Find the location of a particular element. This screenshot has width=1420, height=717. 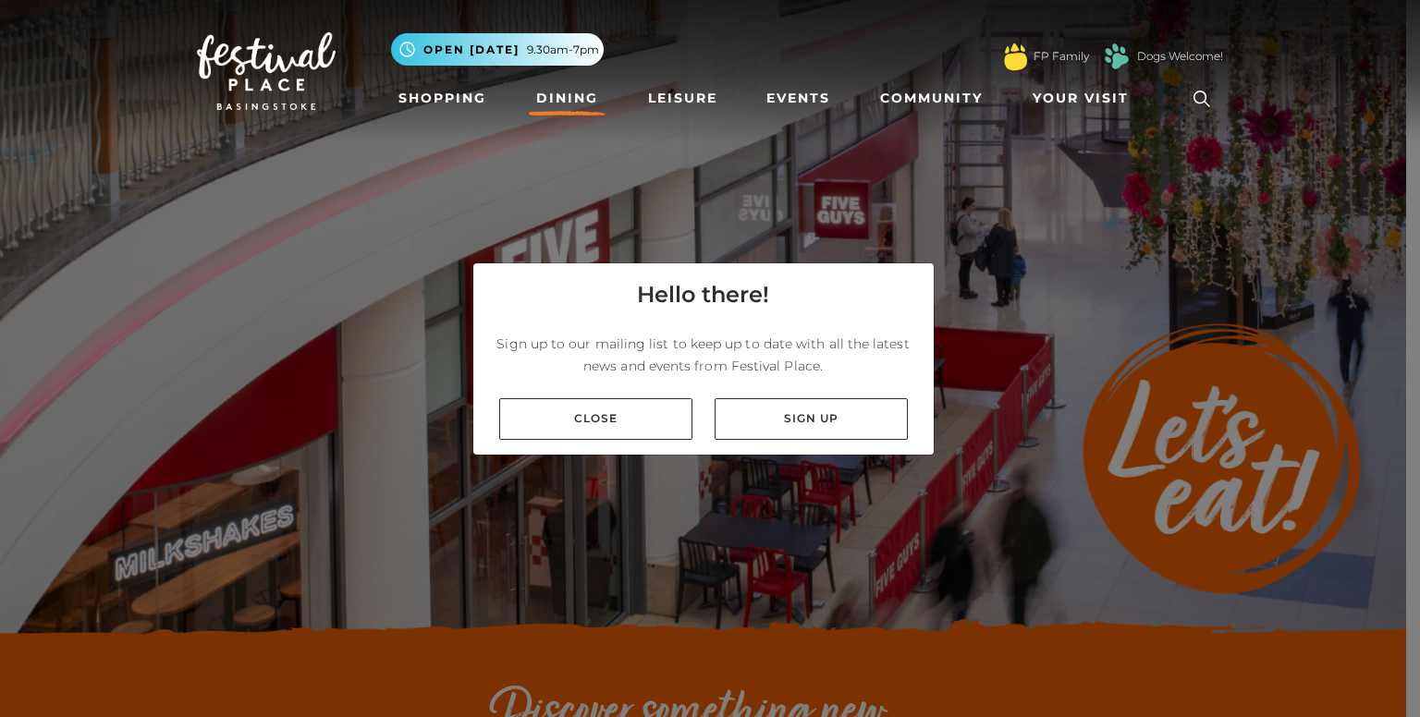

img: Festival Place Logo is located at coordinates (266, 71).